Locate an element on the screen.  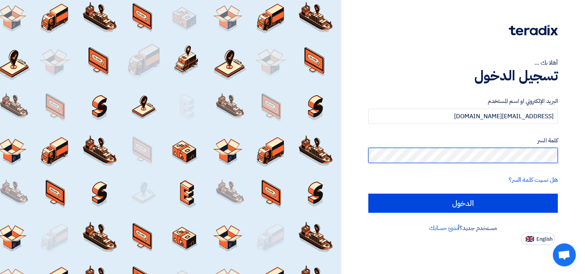
div: أهلا بك ... is located at coordinates (463, 63).